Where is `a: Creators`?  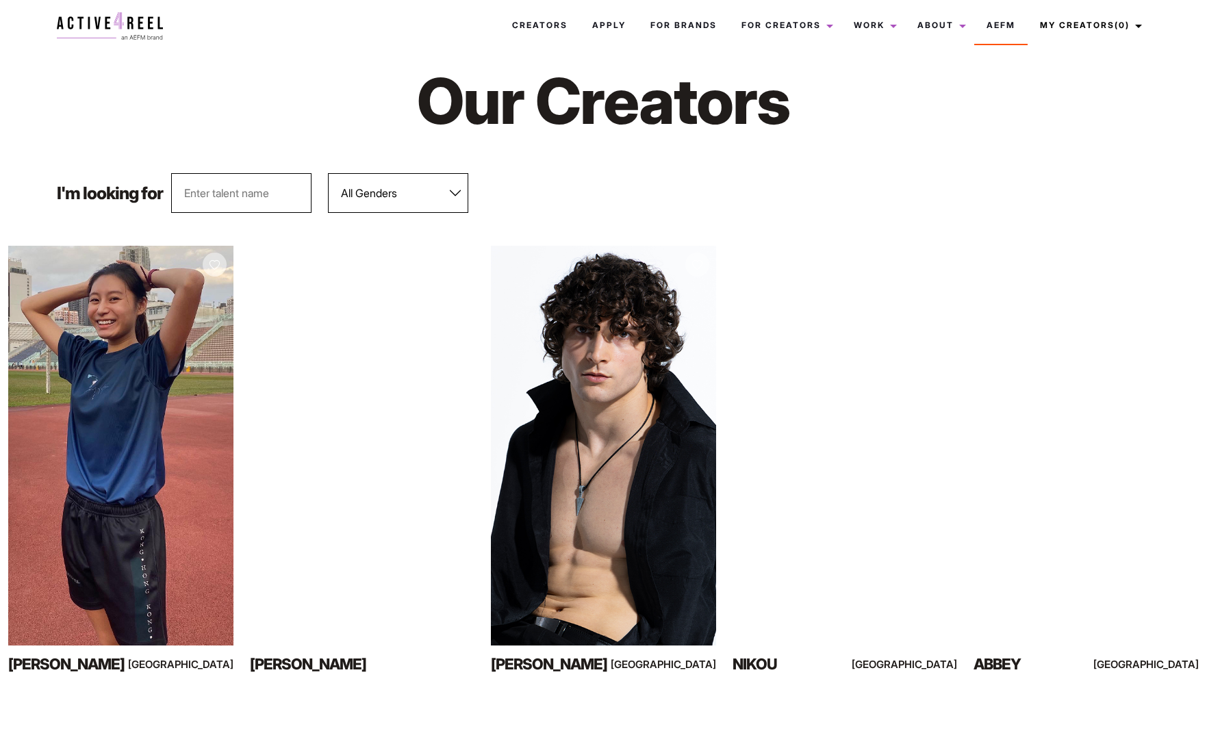 a: Creators is located at coordinates (540, 25).